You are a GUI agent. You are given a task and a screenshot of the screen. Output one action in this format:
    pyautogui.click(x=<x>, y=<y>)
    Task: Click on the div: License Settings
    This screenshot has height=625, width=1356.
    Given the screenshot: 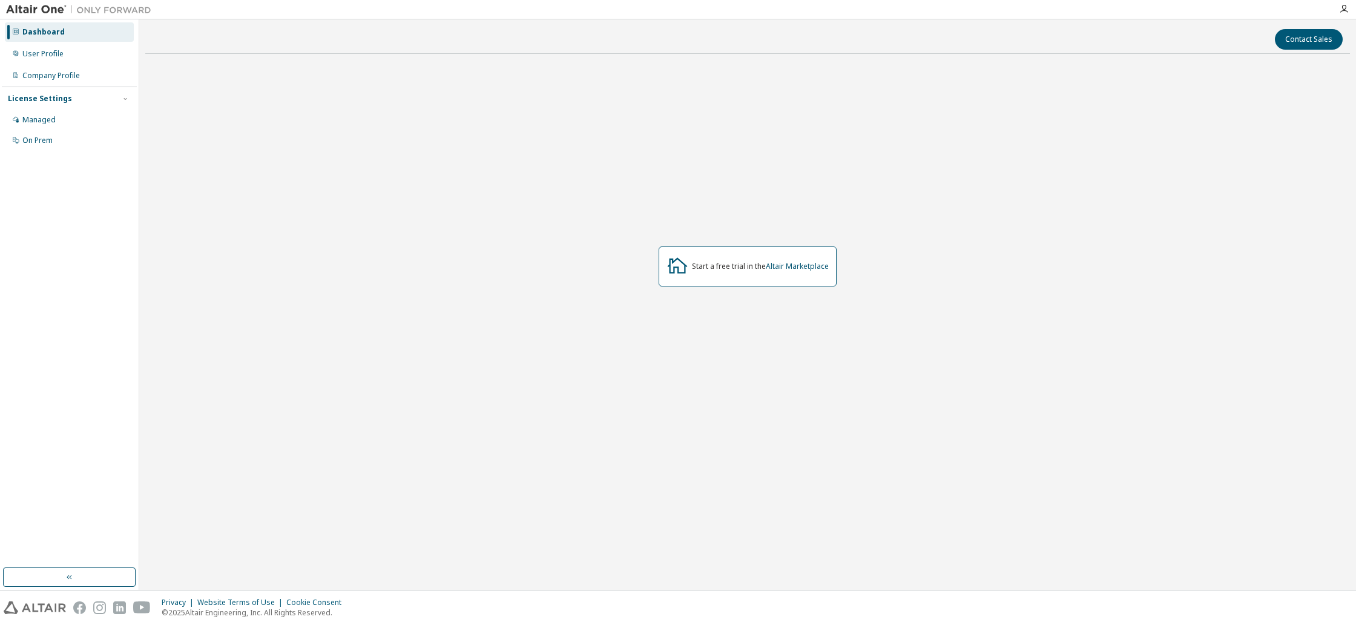 What is the action you would take?
    pyautogui.click(x=40, y=99)
    